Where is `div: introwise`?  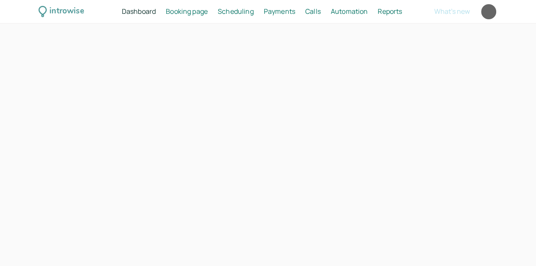 div: introwise is located at coordinates (67, 11).